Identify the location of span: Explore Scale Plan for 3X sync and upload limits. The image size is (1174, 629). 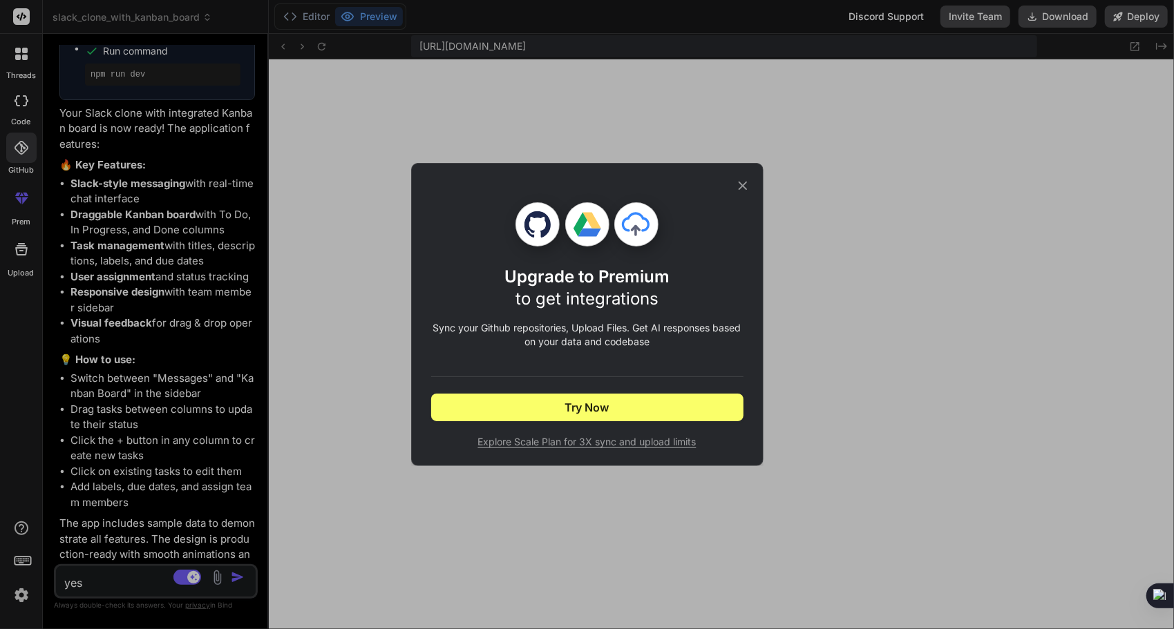
(587, 442).